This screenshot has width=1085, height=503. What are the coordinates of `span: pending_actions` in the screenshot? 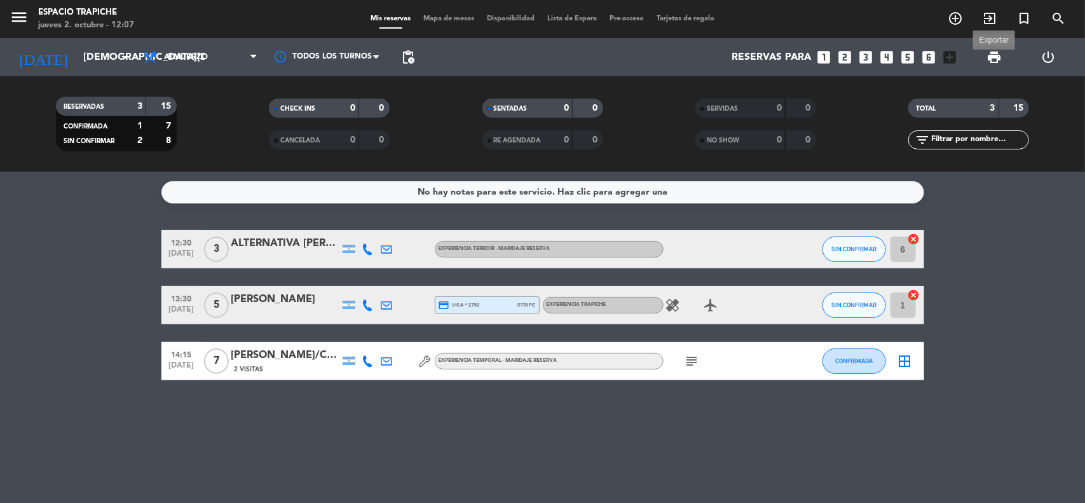 It's located at (408, 57).